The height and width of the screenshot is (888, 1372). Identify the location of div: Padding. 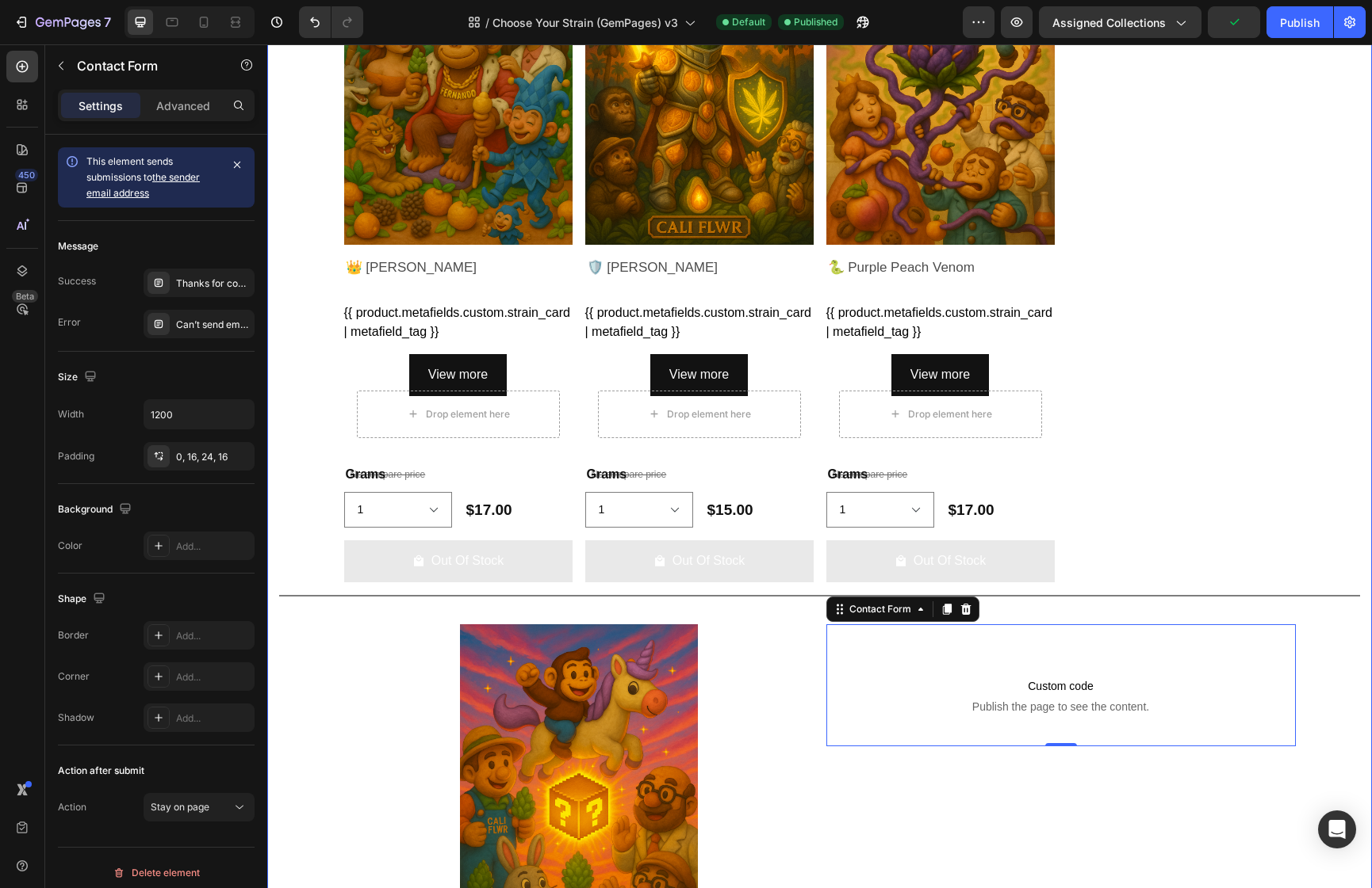
(76, 457).